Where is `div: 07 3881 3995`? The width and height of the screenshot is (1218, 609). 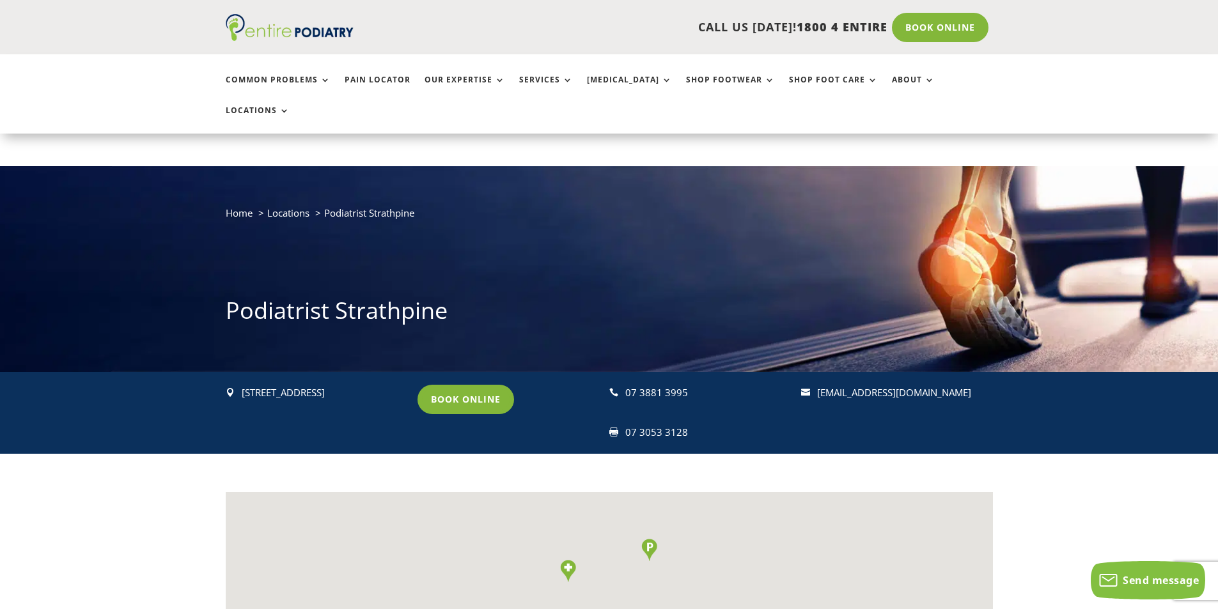
div: 07 3881 3995 is located at coordinates (707, 393).